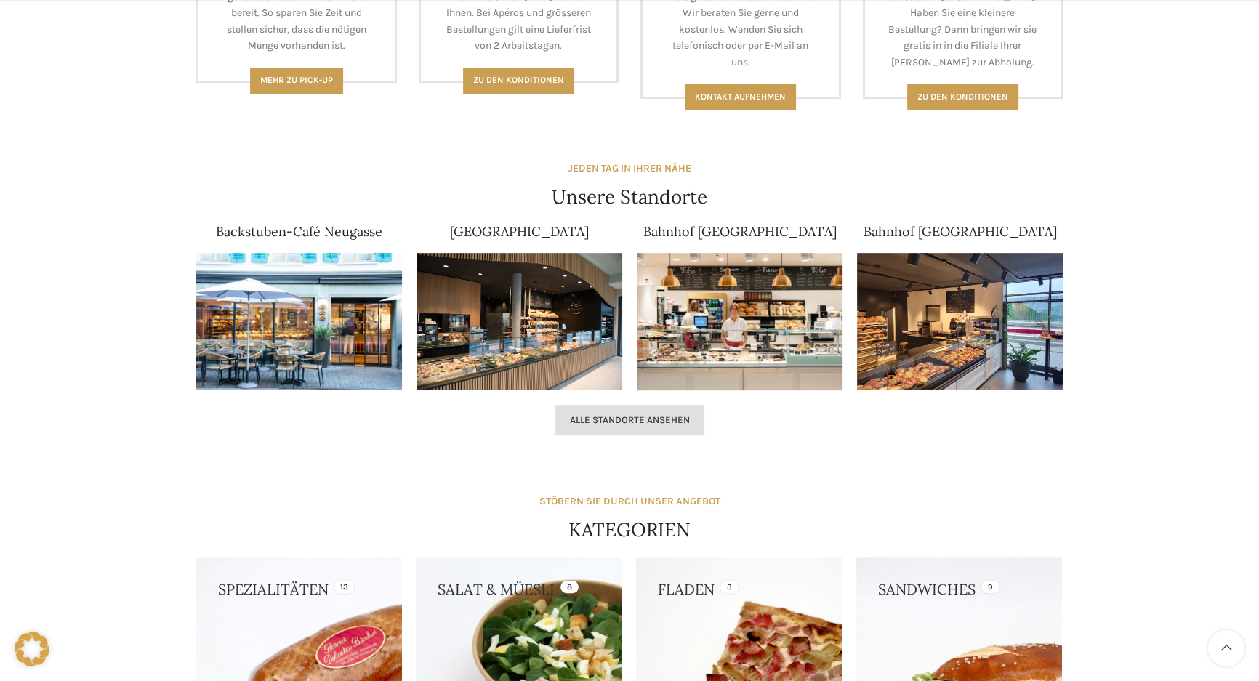  I want to click on a: Backstuben-Café Neugasse, so click(299, 231).